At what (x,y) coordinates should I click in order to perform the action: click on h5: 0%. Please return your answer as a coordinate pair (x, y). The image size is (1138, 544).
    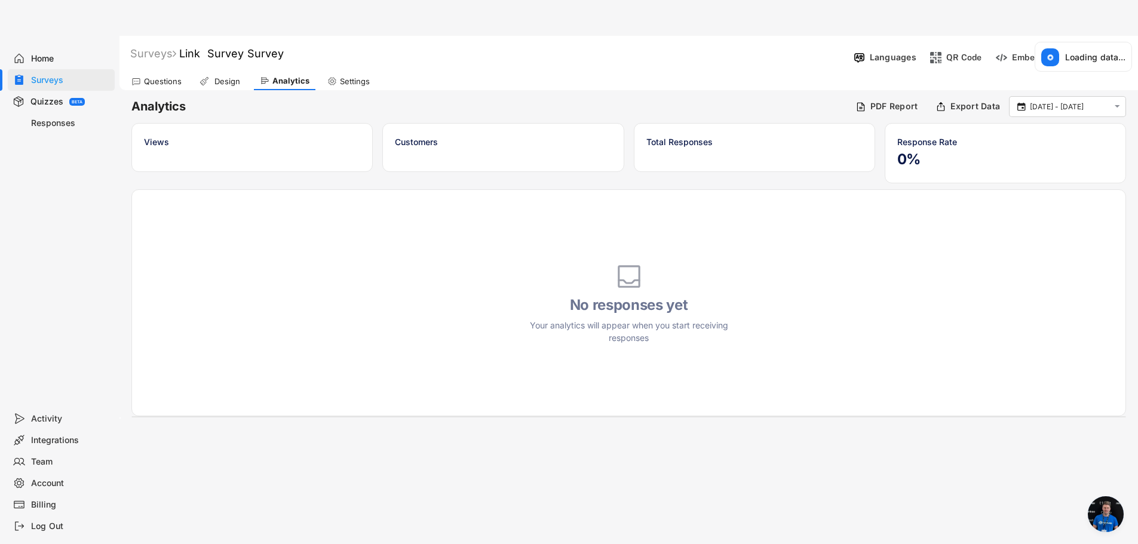
    Looking at the image, I should click on (1005, 159).